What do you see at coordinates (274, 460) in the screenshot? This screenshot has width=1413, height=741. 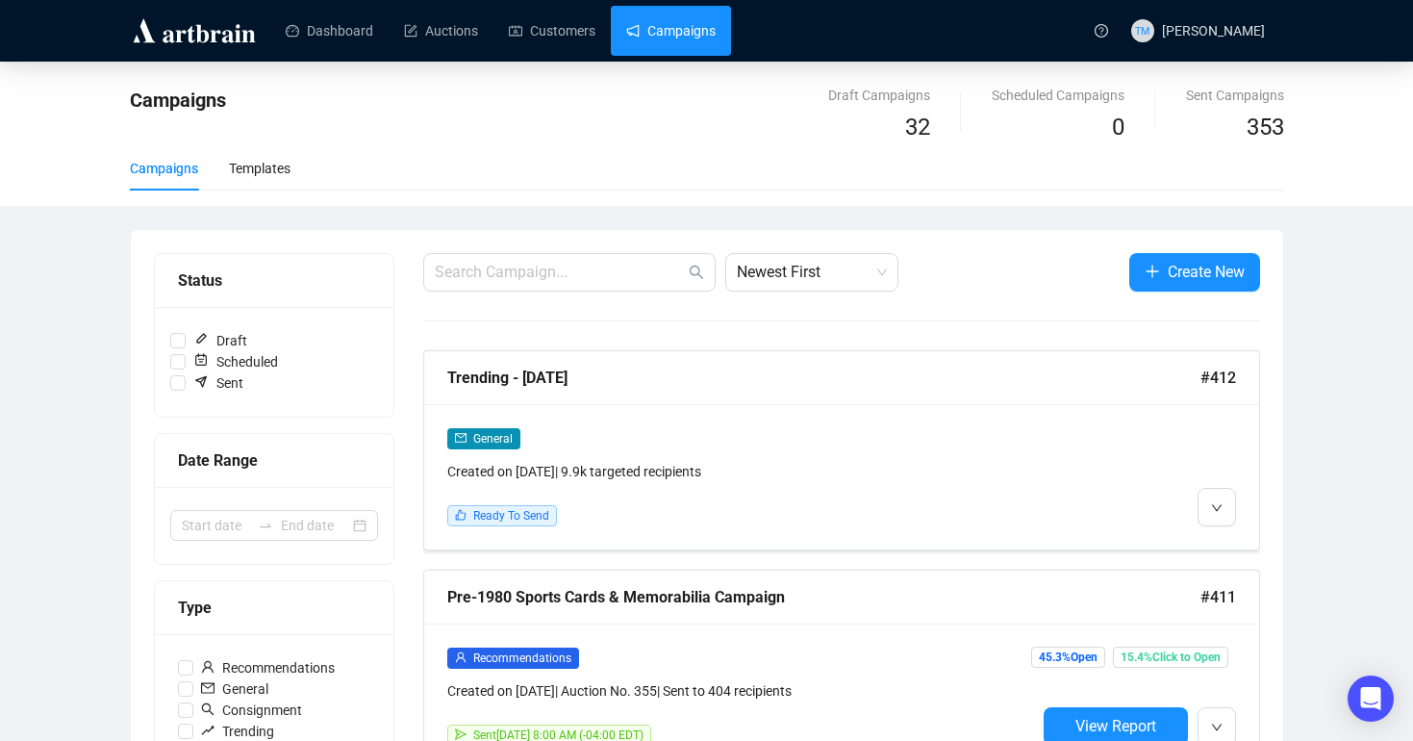 I see `div: Date Range` at bounding box center [274, 460].